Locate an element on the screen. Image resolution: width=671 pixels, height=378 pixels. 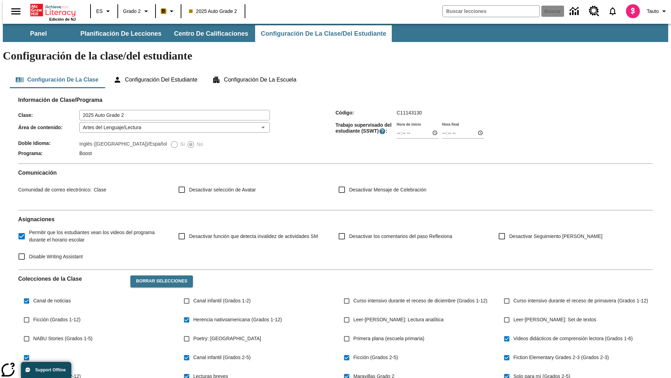
span: Ficción (Grados 2-5) is located at coordinates (376, 357).